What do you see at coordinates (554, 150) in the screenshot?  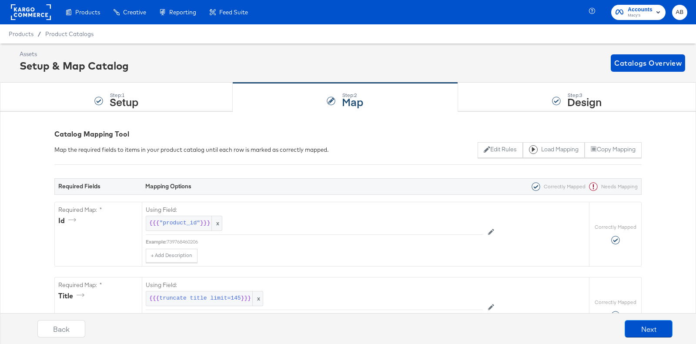 I see `button: Load Mapping` at bounding box center [554, 150].